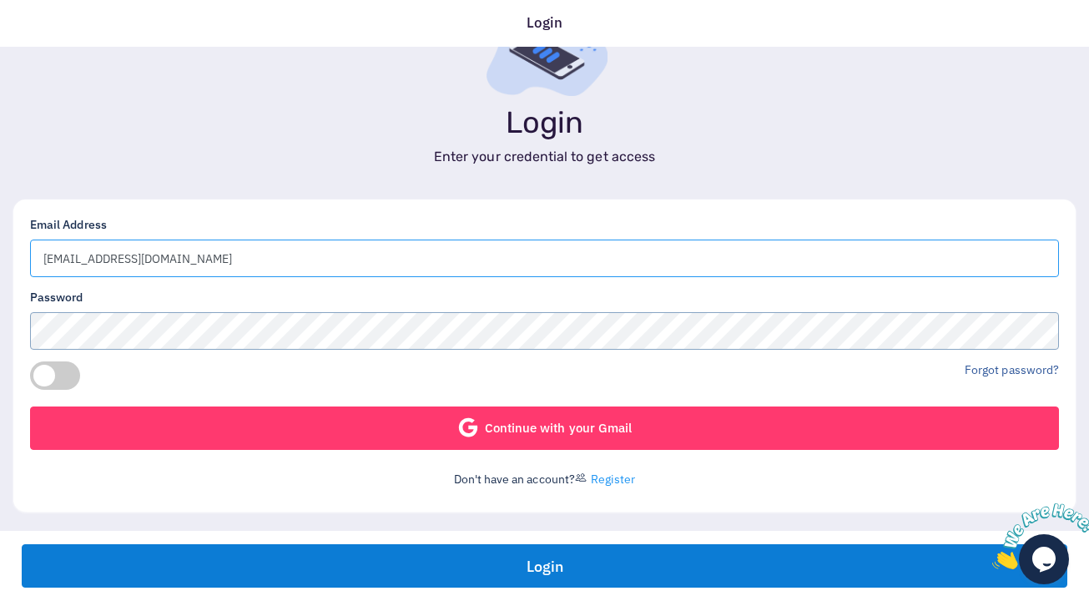 This screenshot has width=1089, height=601. I want to click on input: Email Address, so click(544, 258).